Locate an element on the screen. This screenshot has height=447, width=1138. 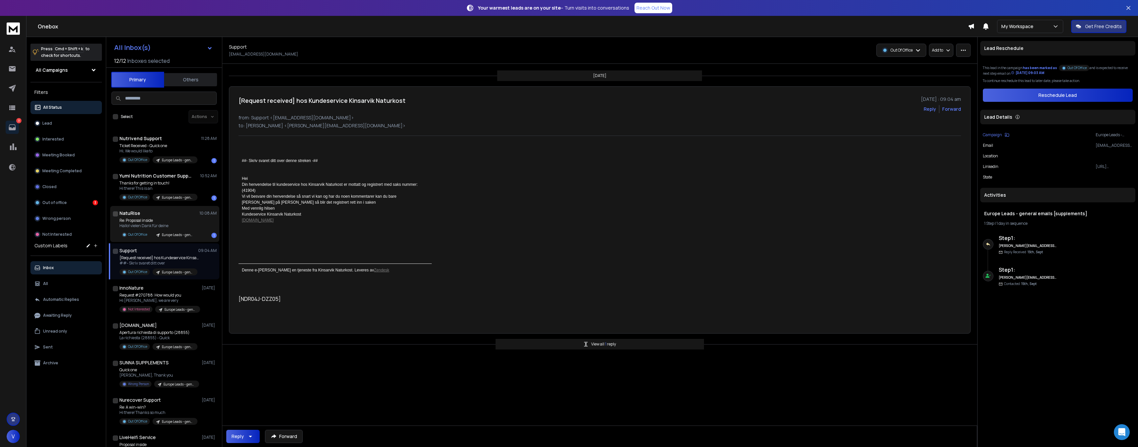
p: Lead is located at coordinates (47, 123).